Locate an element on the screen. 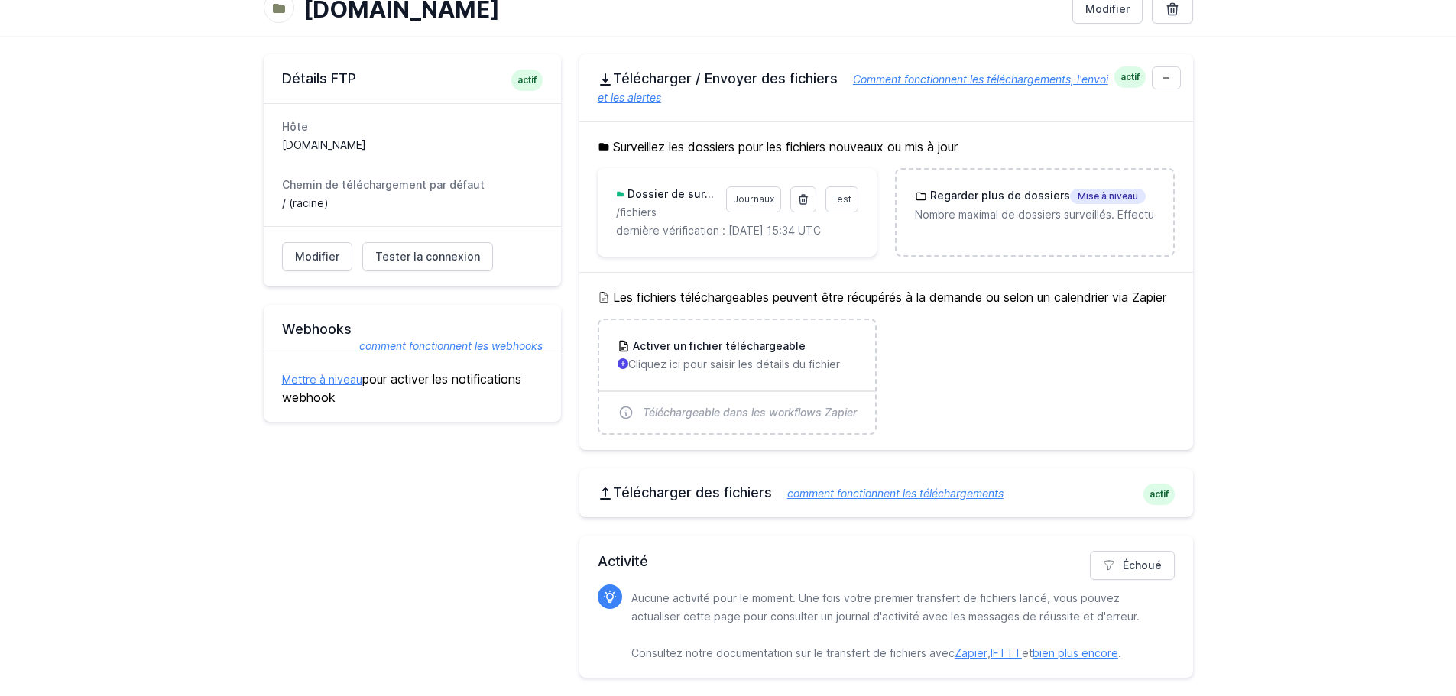 The image size is (1456, 696). font: Activité is located at coordinates (623, 561).